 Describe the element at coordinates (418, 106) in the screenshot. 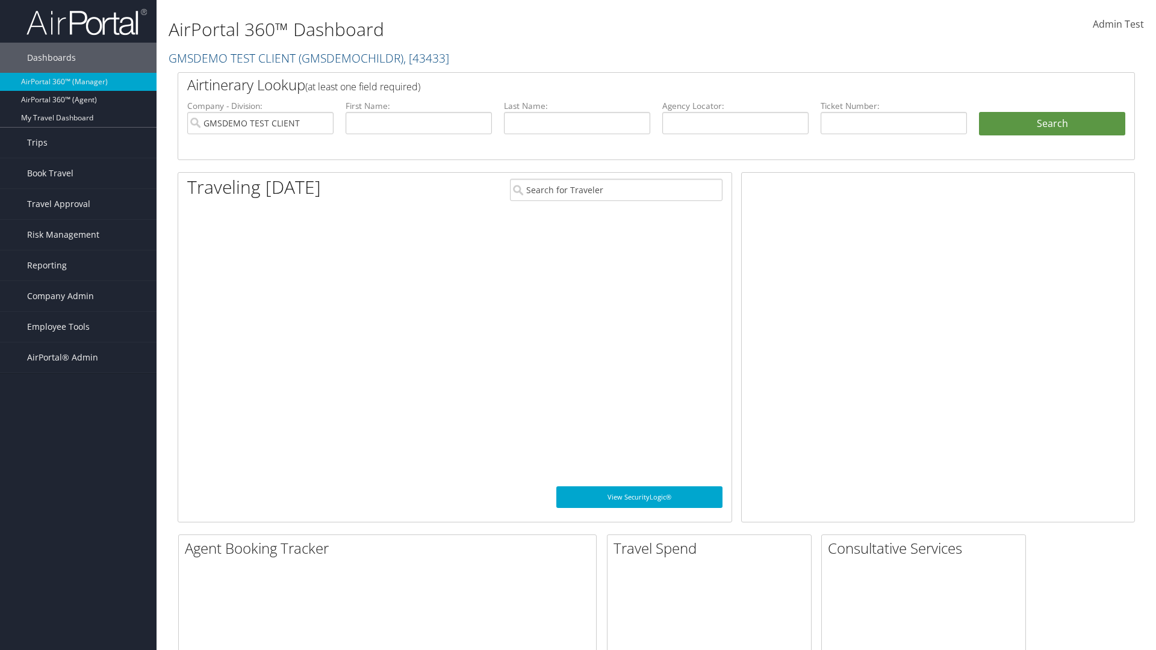

I see `label: First Name:` at that location.